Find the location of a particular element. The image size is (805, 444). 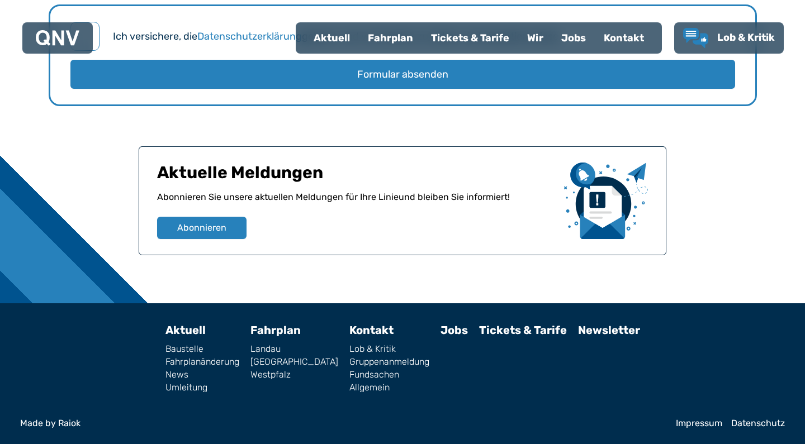

a: Landau is located at coordinates (294, 349).